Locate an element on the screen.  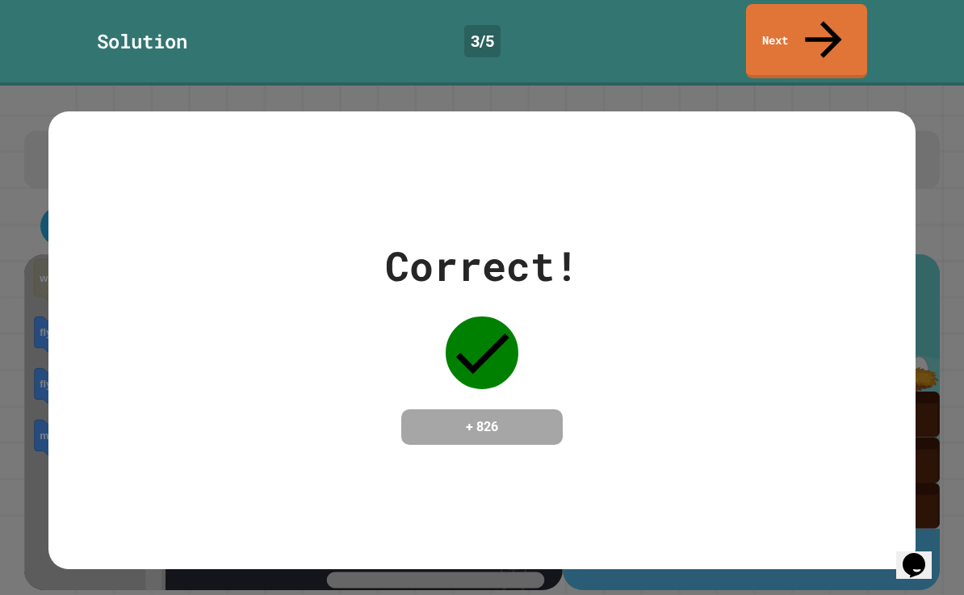
h4: + 826 is located at coordinates (482, 427).